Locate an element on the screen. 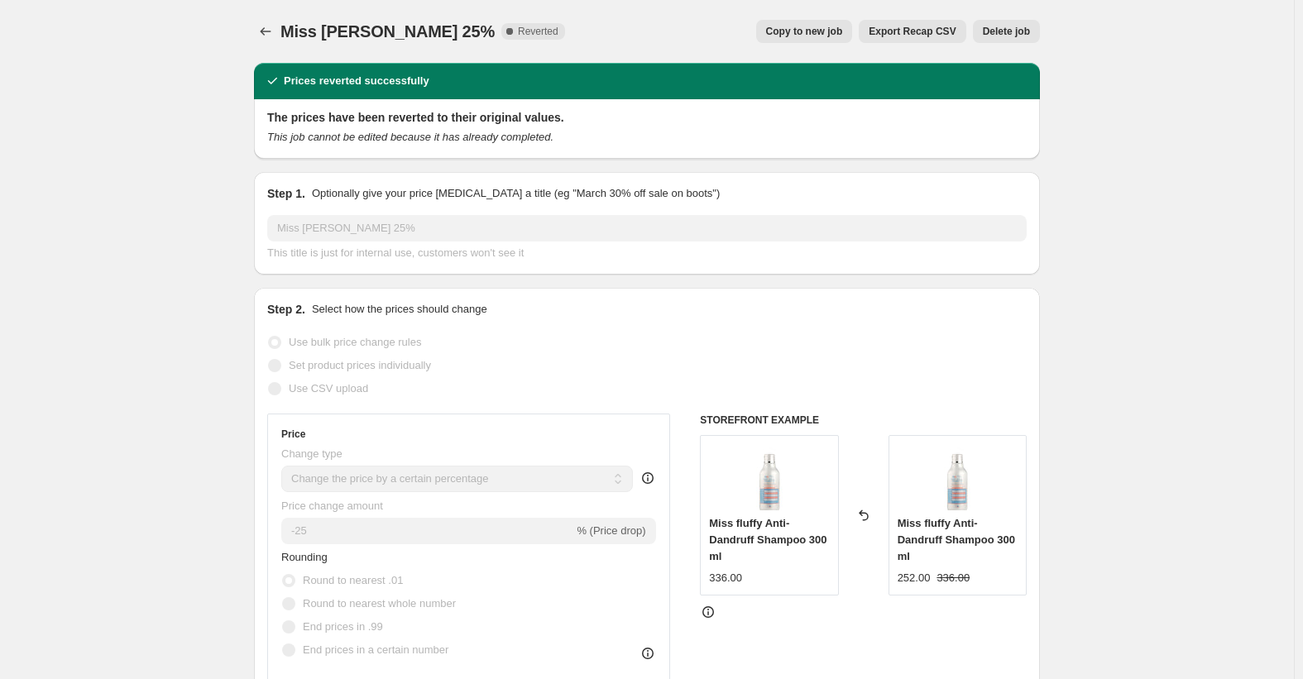 This screenshot has width=1303, height=679. h2: Step 1. is located at coordinates (286, 194).